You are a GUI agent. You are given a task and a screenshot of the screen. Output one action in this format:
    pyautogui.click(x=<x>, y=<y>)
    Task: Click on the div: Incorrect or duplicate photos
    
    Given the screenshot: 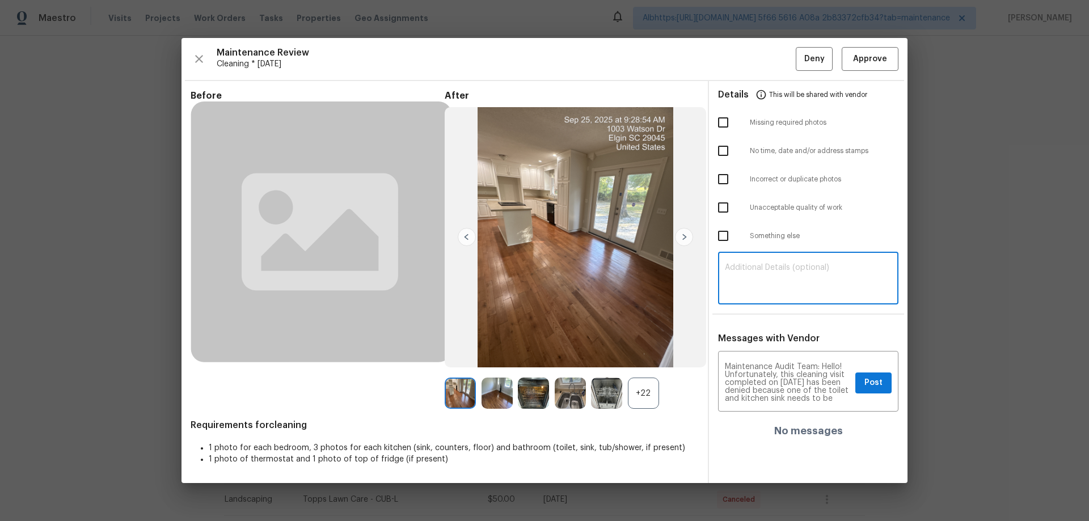 What is the action you would take?
    pyautogui.click(x=808, y=179)
    